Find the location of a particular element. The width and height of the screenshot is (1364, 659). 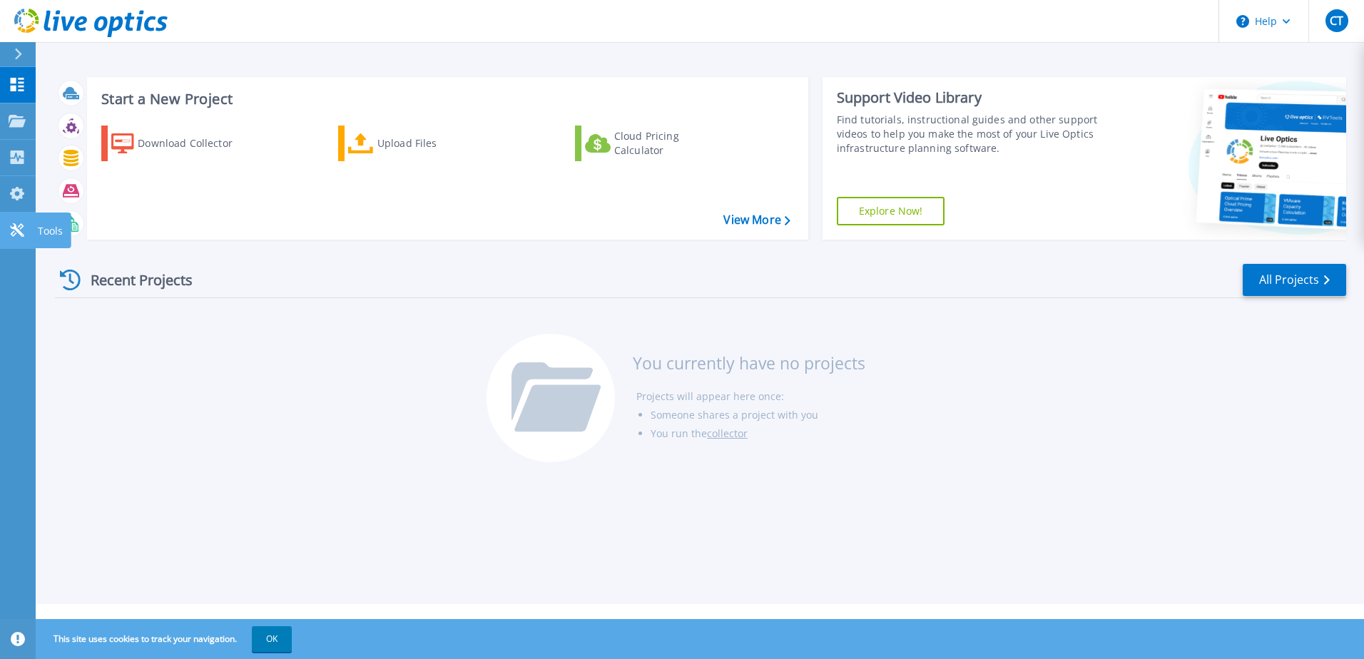

li: You run the is located at coordinates (757, 434).